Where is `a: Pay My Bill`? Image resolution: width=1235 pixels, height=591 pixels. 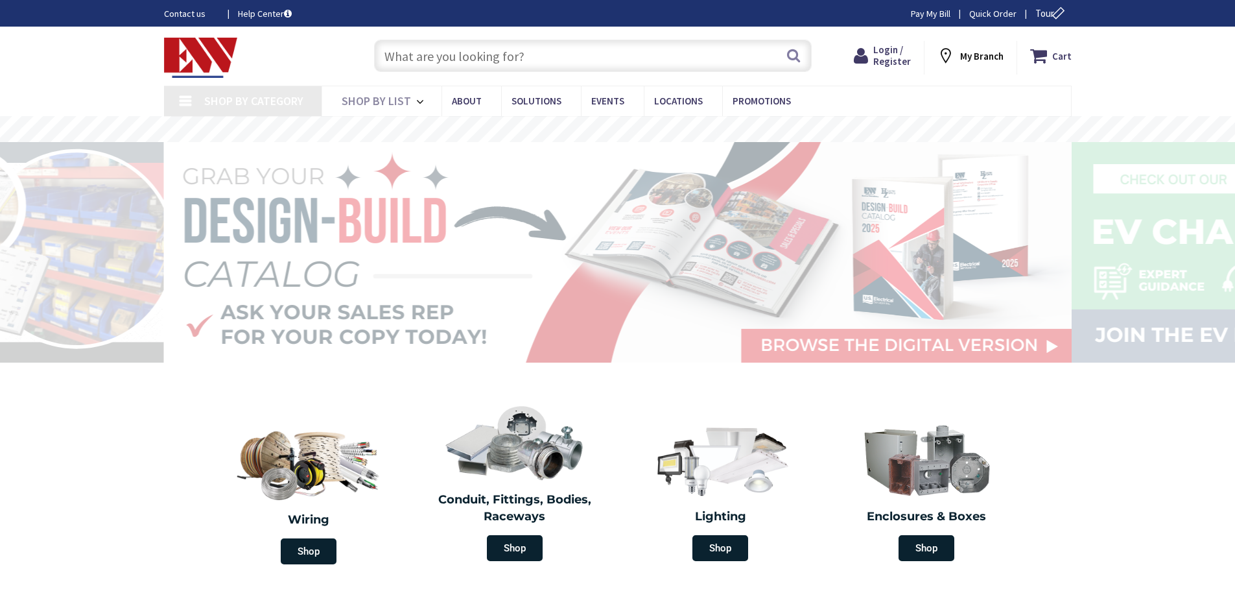
a: Pay My Bill is located at coordinates (931, 14).